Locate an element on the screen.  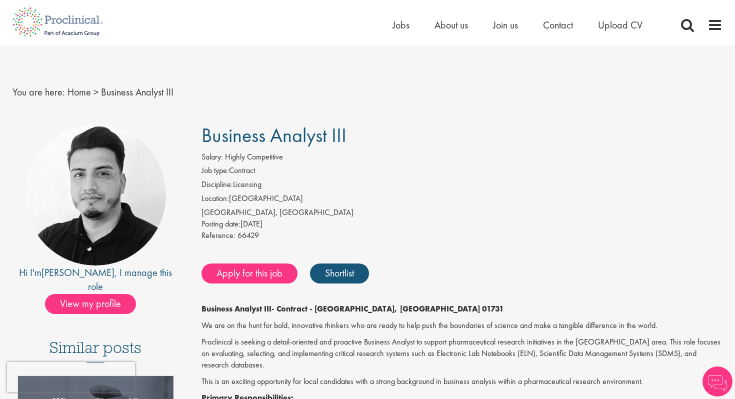
a: Join us is located at coordinates (505, 25).